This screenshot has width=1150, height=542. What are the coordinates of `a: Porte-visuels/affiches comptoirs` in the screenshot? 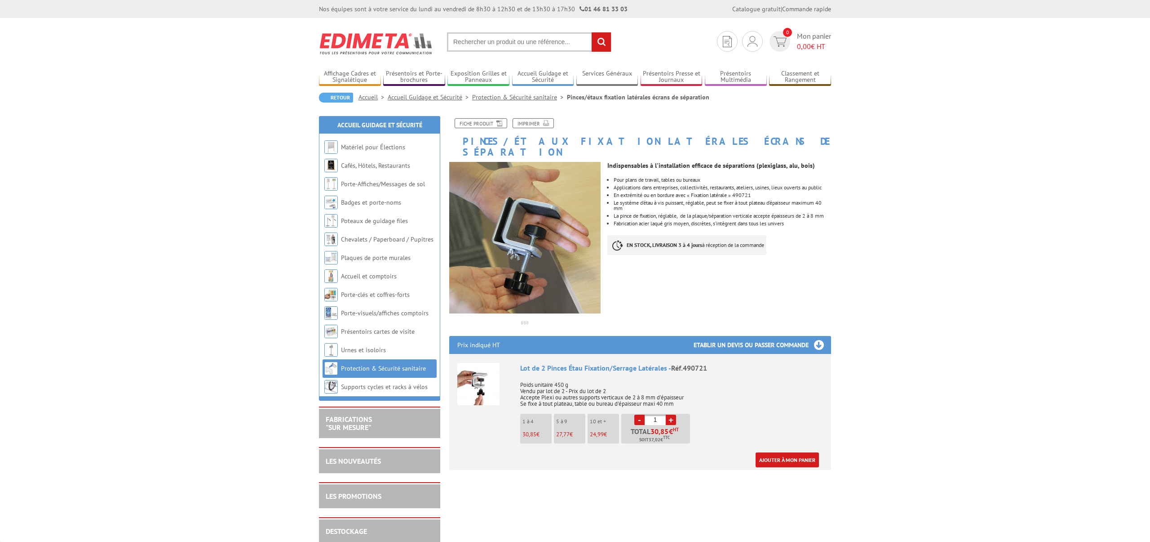 It's located at (385, 313).